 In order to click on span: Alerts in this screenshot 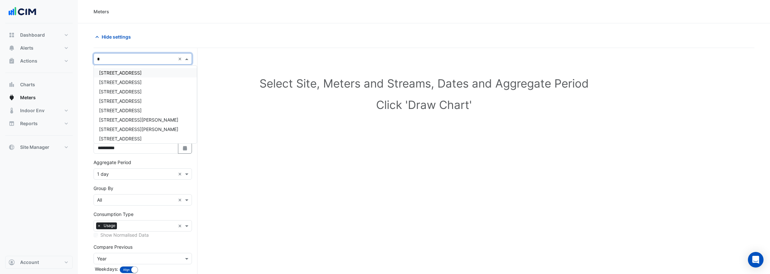, I will do `click(27, 48)`.